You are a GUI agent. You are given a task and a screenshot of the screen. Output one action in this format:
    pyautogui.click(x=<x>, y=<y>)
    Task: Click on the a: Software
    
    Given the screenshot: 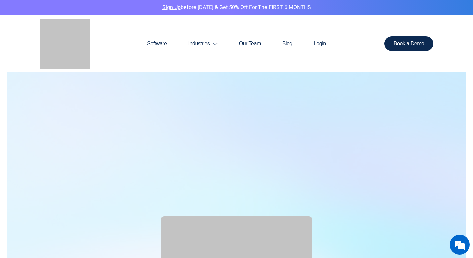 What is the action you would take?
    pyautogui.click(x=156, y=44)
    